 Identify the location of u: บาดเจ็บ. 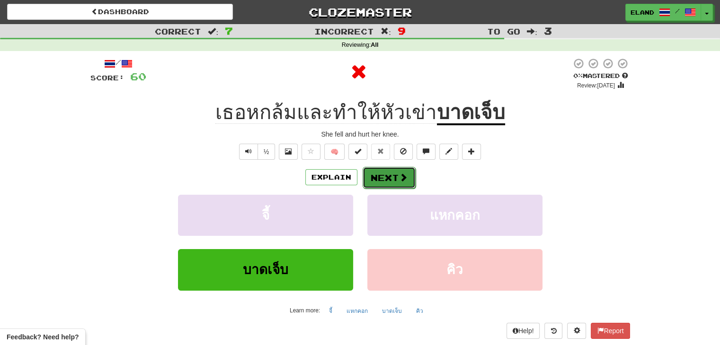
(471, 113).